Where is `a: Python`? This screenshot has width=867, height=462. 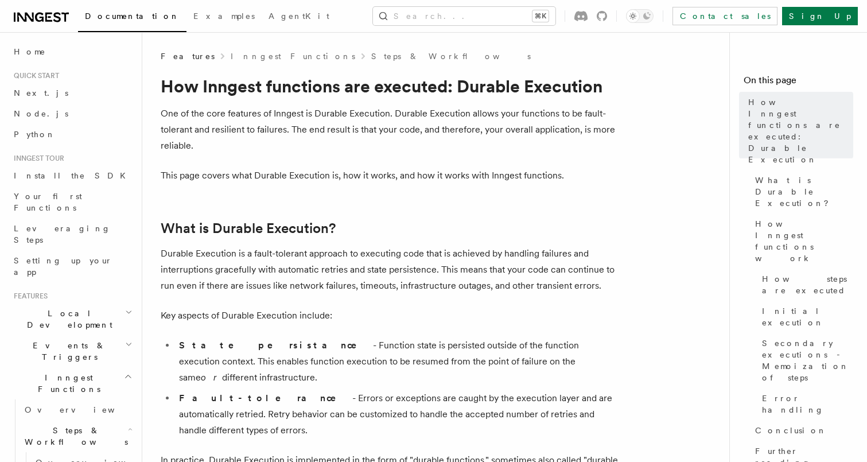
a: Python is located at coordinates (72, 134).